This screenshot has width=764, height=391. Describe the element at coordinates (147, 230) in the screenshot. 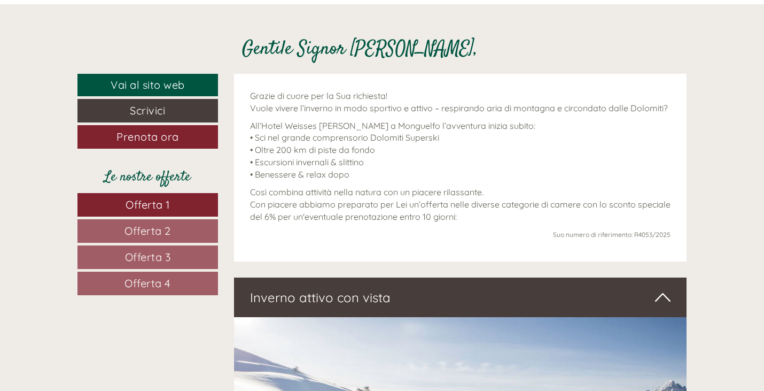

I see `span: Offerta 2` at that location.